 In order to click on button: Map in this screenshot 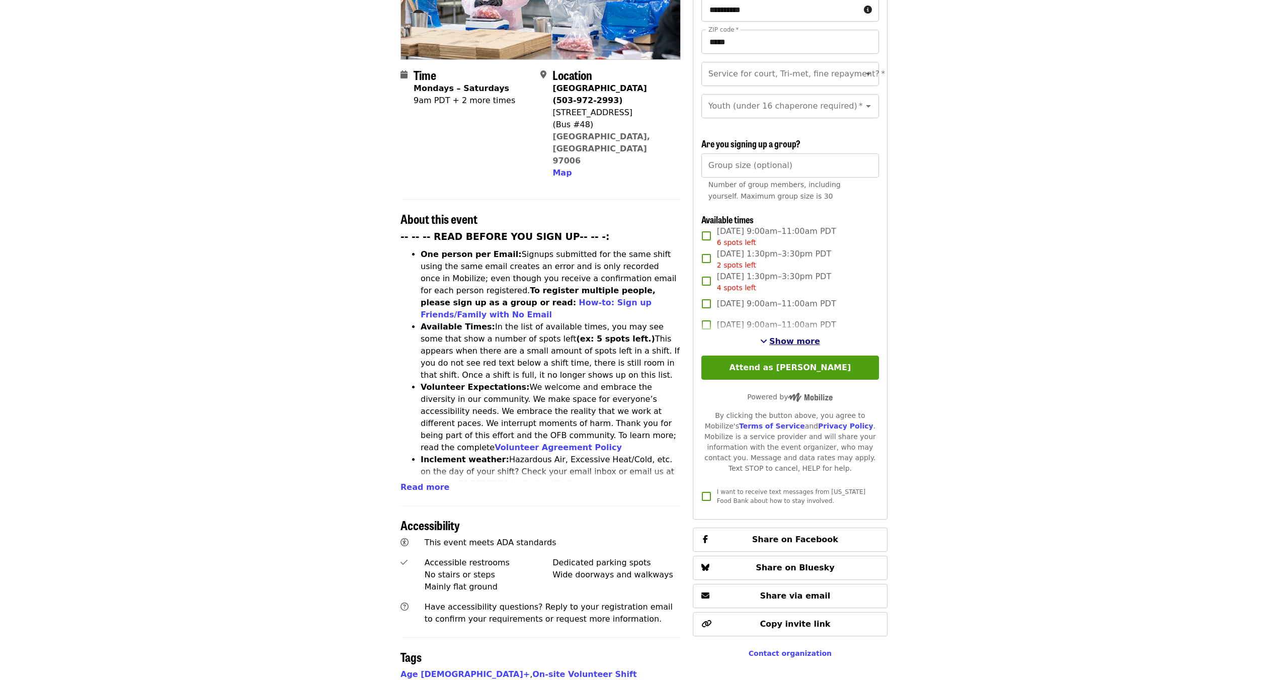, I will do `click(562, 173)`.